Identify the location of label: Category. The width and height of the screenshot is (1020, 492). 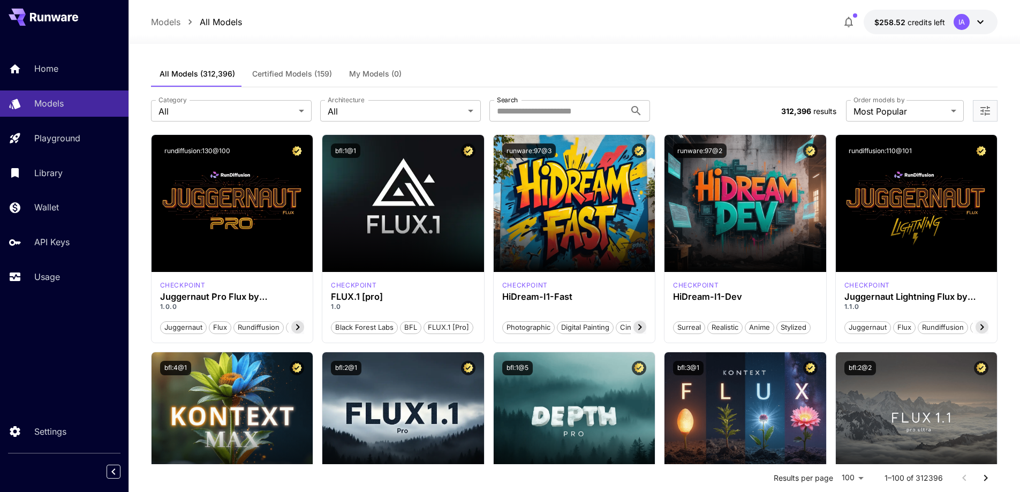
(172, 100).